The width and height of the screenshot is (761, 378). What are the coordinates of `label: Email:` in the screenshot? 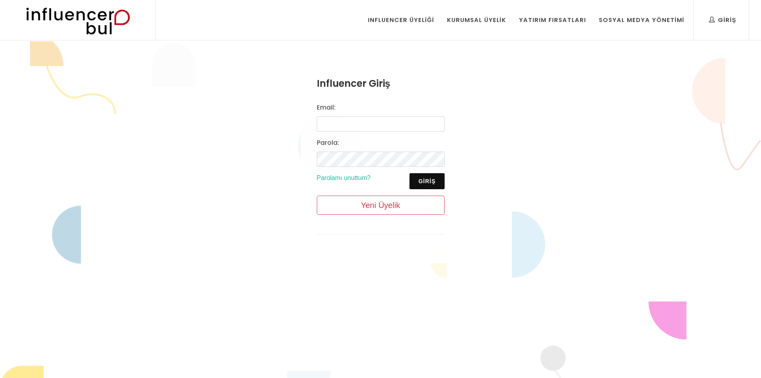 It's located at (326, 108).